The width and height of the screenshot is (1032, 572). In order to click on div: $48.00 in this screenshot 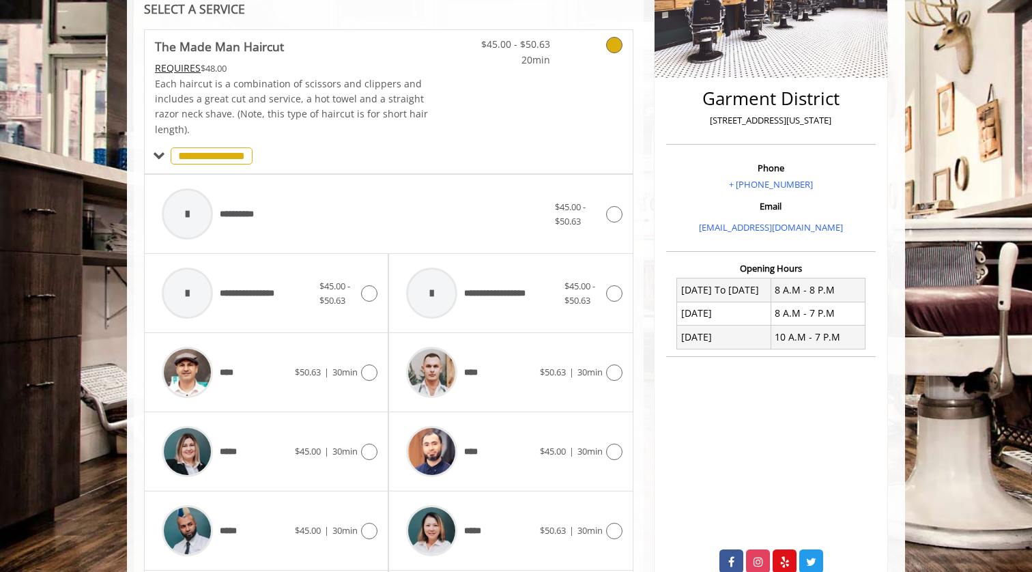, I will do `click(292, 68)`.